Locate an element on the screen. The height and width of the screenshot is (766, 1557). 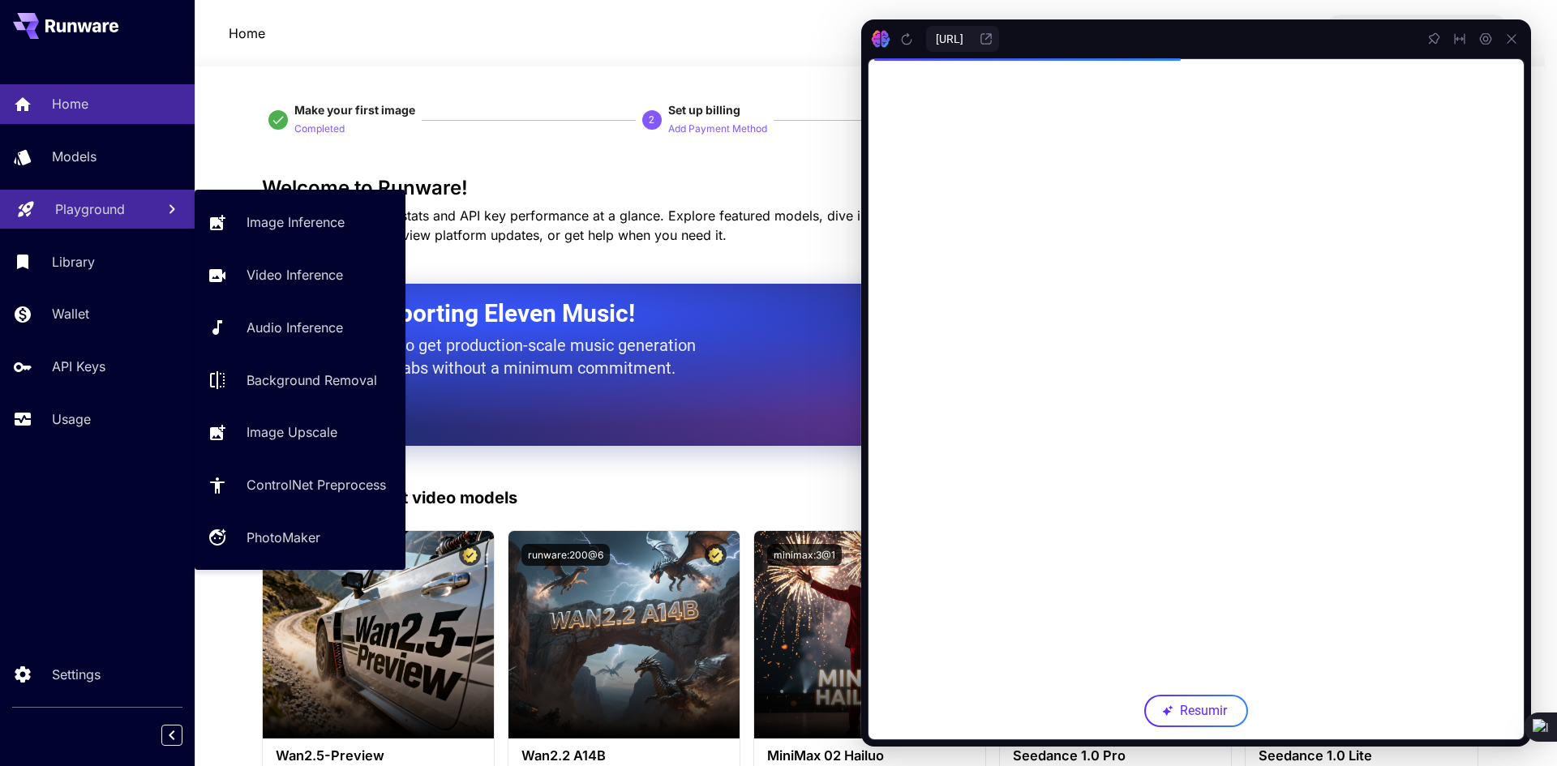
h3: Welcome to Runware! is located at coordinates (870, 188).